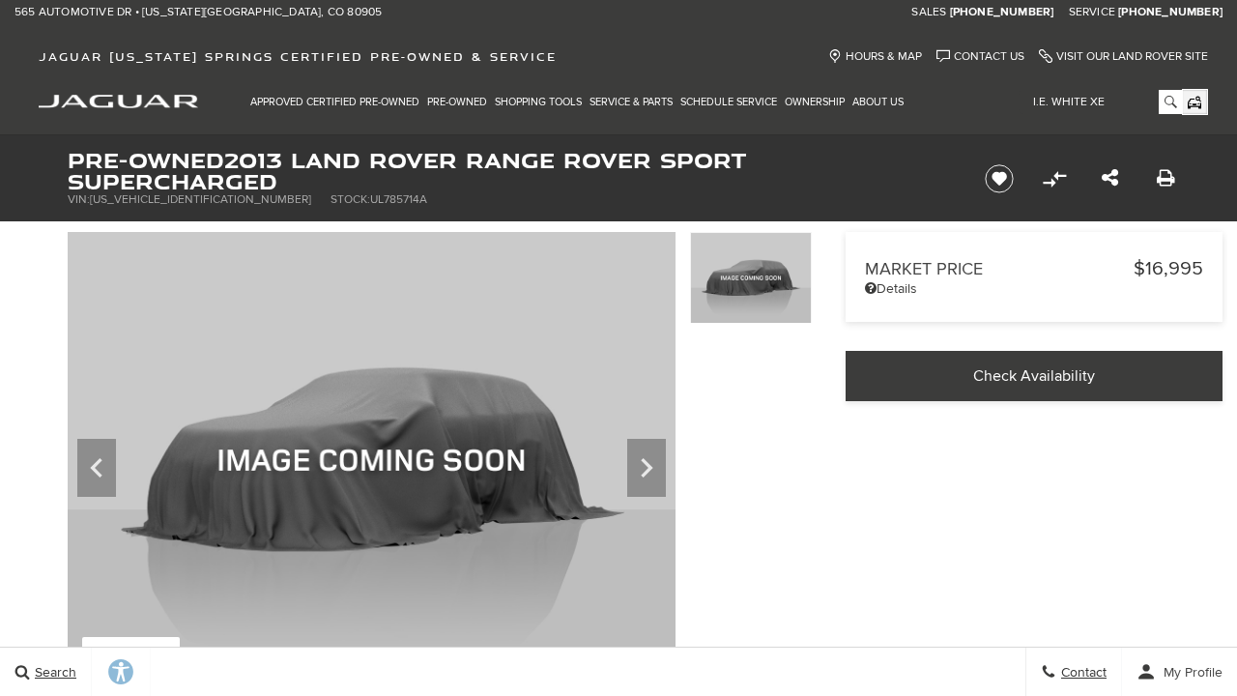  What do you see at coordinates (1100, 102) in the screenshot?
I see `input: i.e. White XE` at bounding box center [1100, 102].